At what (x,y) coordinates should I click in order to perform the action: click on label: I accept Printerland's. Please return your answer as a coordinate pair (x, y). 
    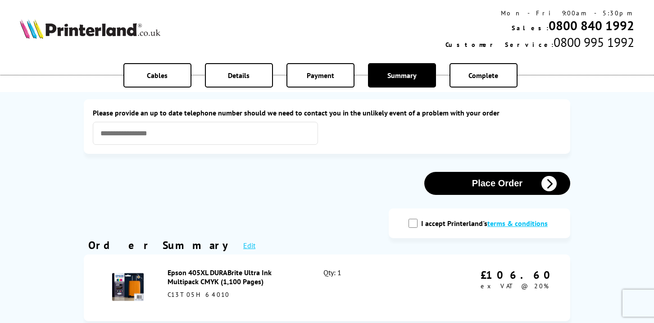
    Looking at the image, I should click on (487, 223).